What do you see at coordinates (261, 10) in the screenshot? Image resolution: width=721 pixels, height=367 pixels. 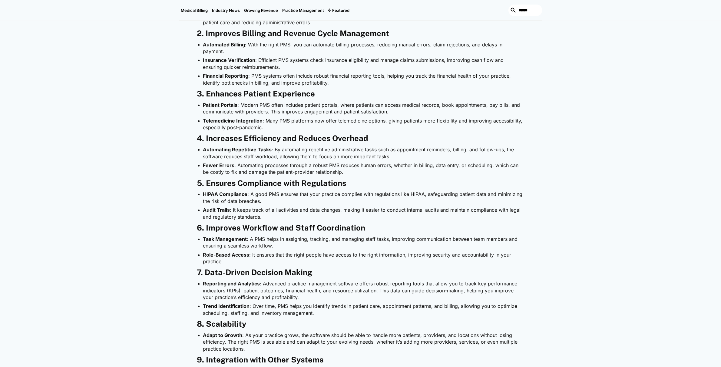 I see `a: Growing Revenue` at bounding box center [261, 10].